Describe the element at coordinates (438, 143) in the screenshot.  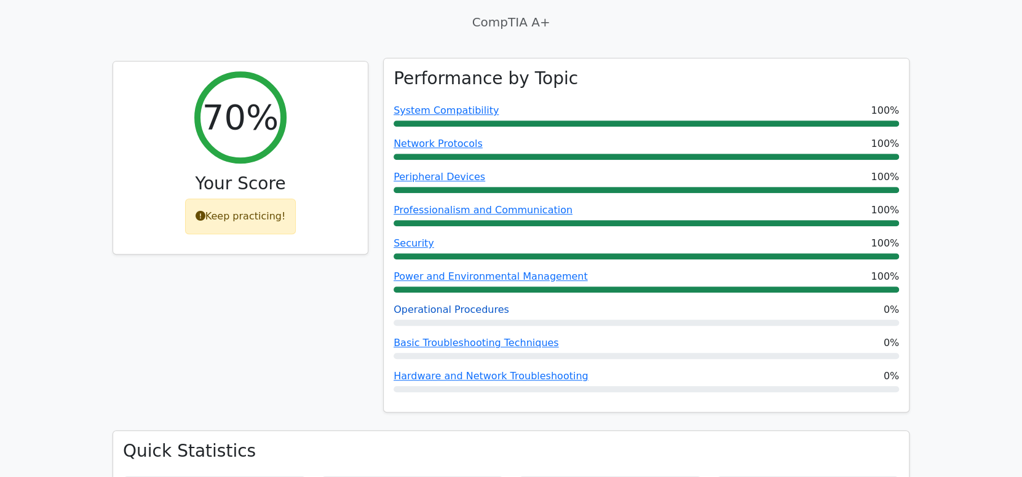
I see `a: Network Protocols` at that location.